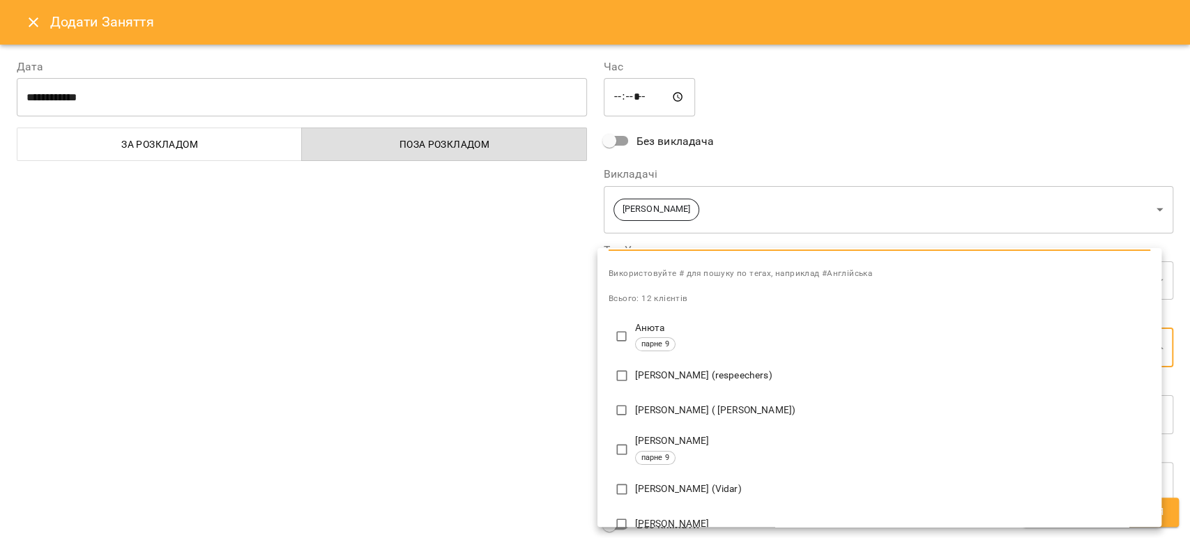  I want to click on span: Всього: 12 клієнтів, so click(648, 298).